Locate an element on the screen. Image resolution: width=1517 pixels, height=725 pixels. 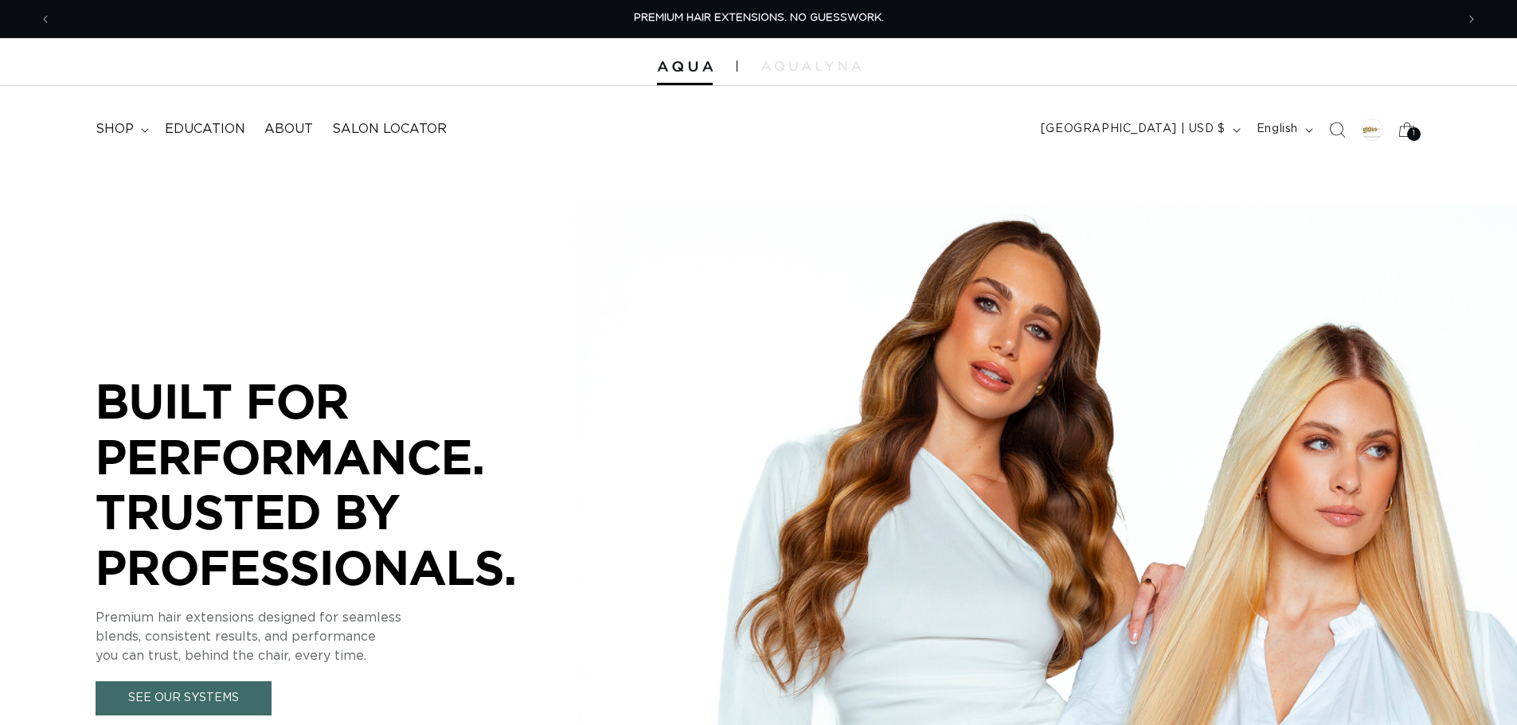
summary: shop is located at coordinates (120, 129).